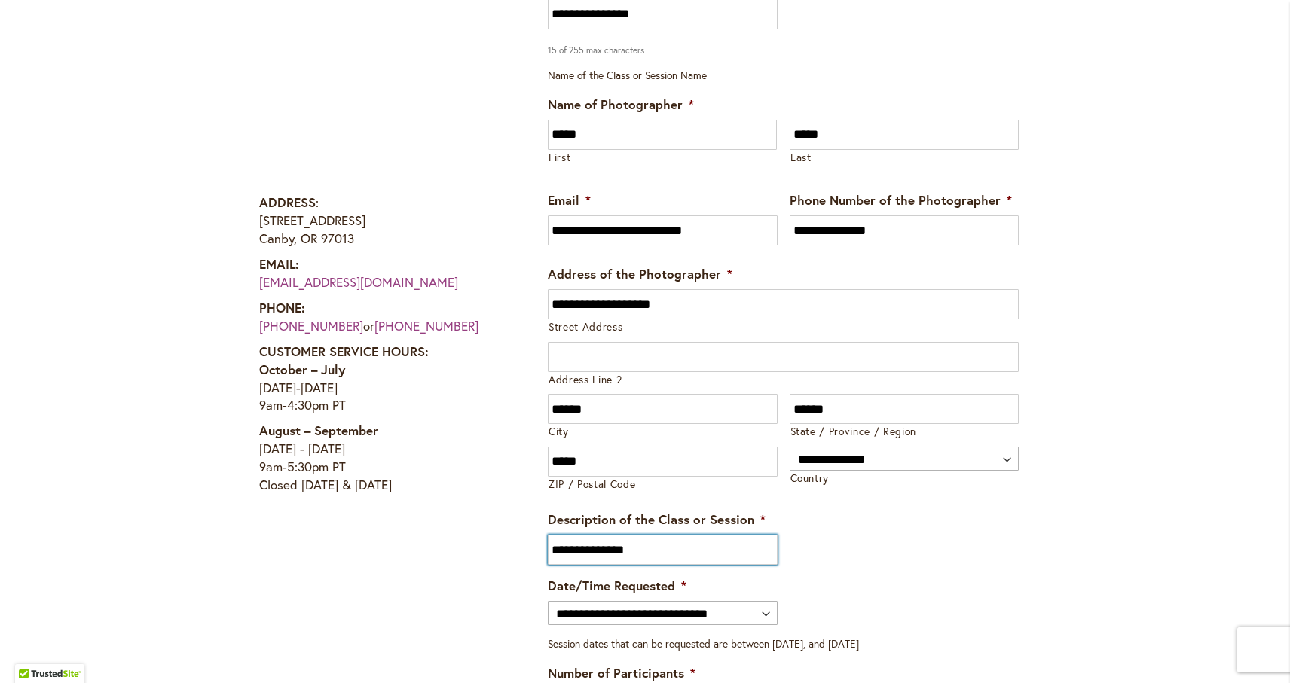 This screenshot has width=1290, height=683. I want to click on label: Address Line 2, so click(783, 380).